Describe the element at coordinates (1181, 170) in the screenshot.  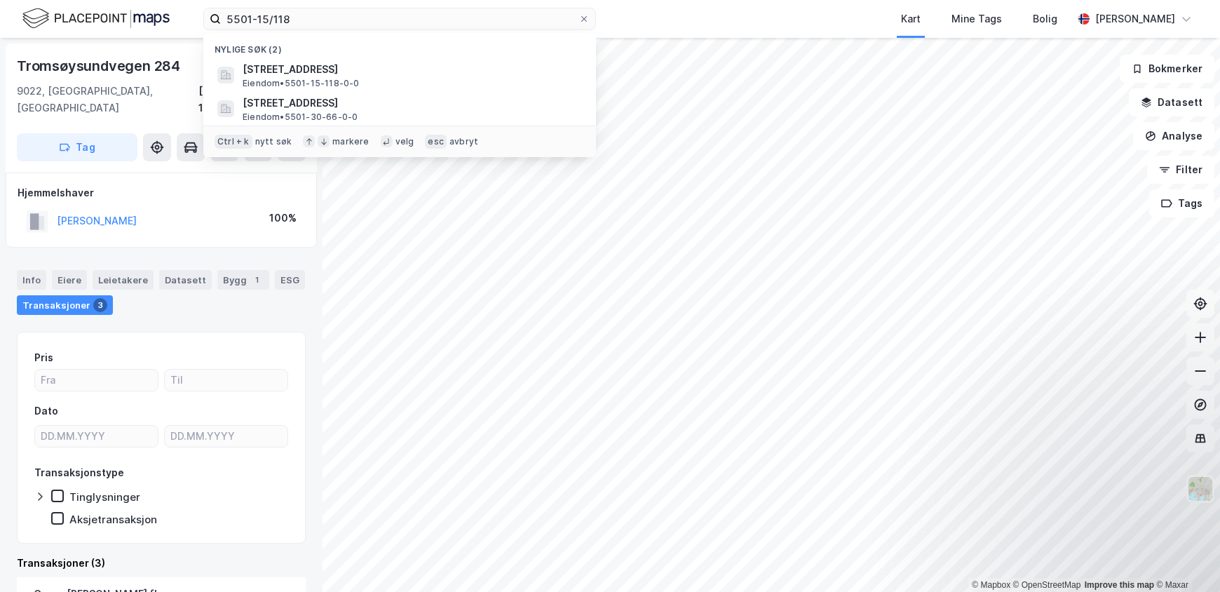
I see `button: Filter` at that location.